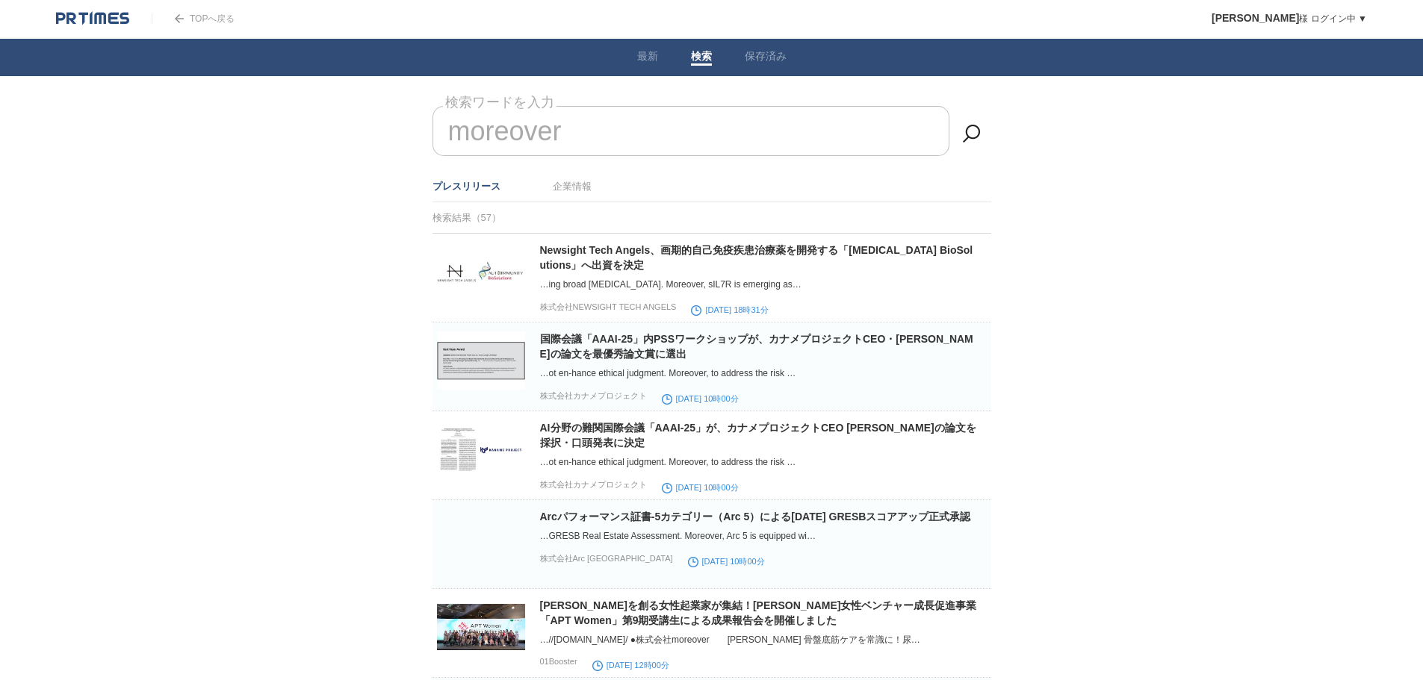 This screenshot has height=680, width=1423. Describe the element at coordinates (481, 450) in the screenshot. I see `img: 112864-10-67da7d0e446d563992a56d55a3f9c798-3840x2158.png` at that location.